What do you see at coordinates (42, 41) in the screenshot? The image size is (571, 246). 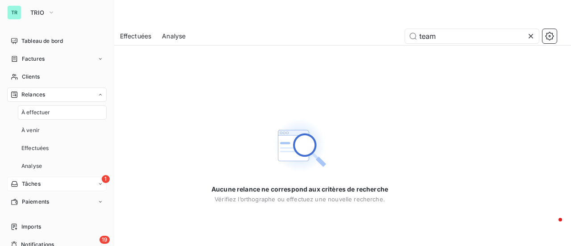 I see `span: Tableau de bord` at bounding box center [42, 41].